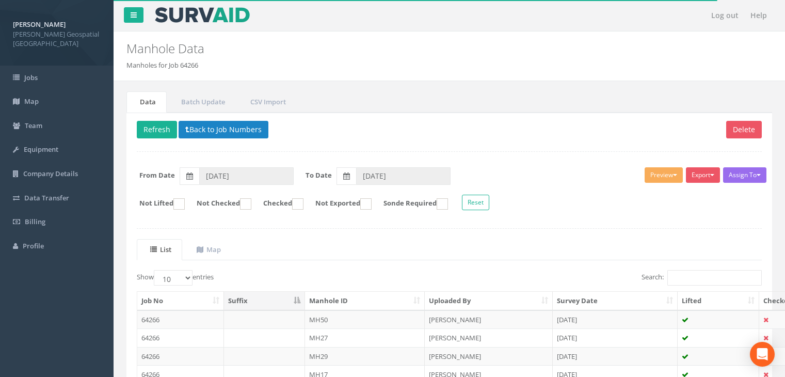  Describe the element at coordinates (267, 102) in the screenshot. I see `a: CSV Import` at that location.